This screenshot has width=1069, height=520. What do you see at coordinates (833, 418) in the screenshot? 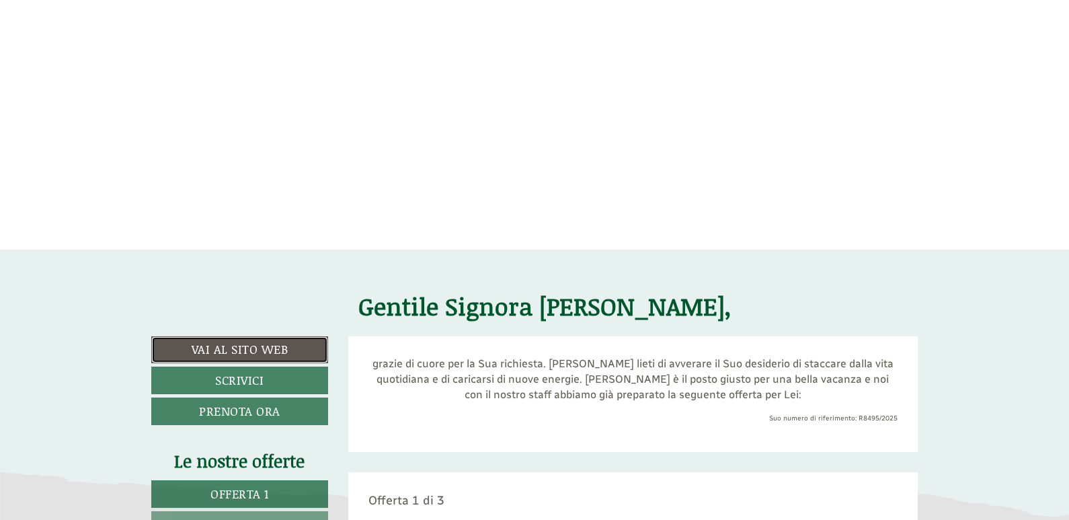
I see `span: Suo numero di riferimento: R8495/2025` at bounding box center [833, 418].